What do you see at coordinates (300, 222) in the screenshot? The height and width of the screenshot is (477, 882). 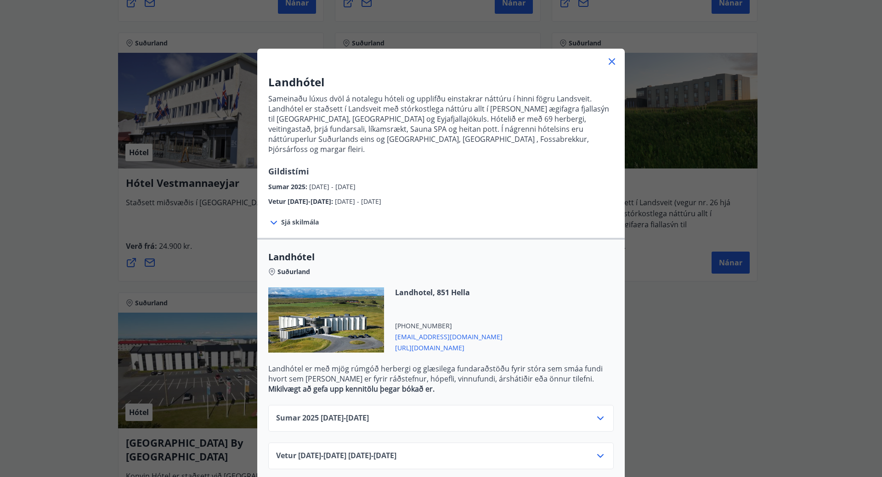 I see `span: Sjá skilmála` at bounding box center [300, 222].